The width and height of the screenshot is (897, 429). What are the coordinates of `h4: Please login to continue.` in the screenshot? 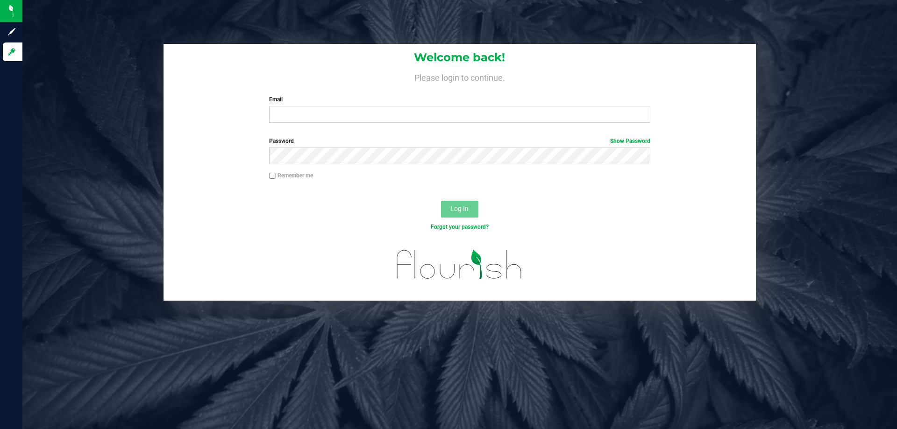 It's located at (459, 77).